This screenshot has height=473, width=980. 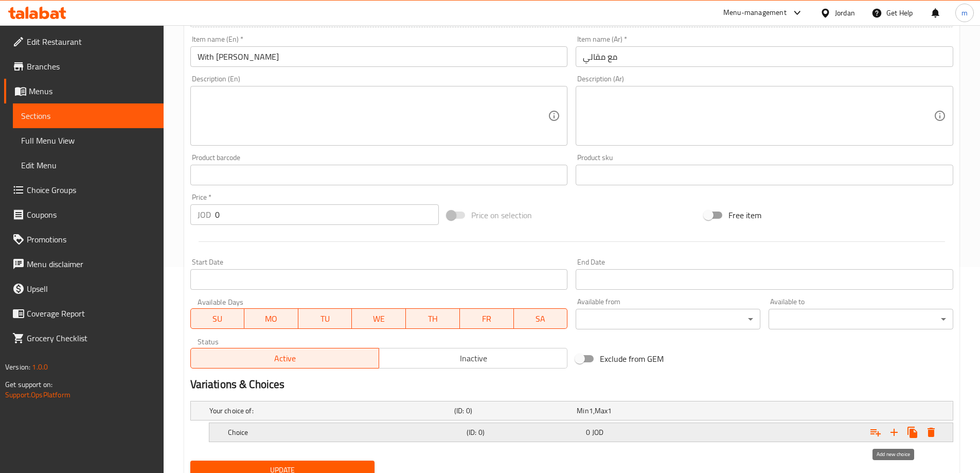 I want to click on span: Min, so click(x=582, y=410).